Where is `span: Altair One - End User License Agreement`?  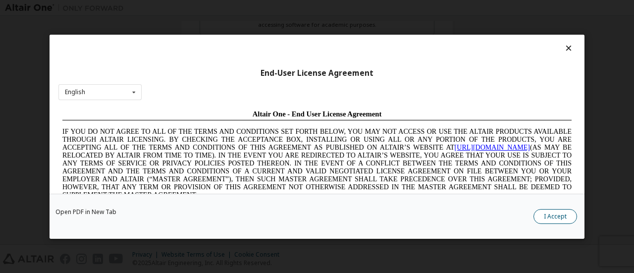 span: Altair One - End User License Agreement is located at coordinates (259, 8).